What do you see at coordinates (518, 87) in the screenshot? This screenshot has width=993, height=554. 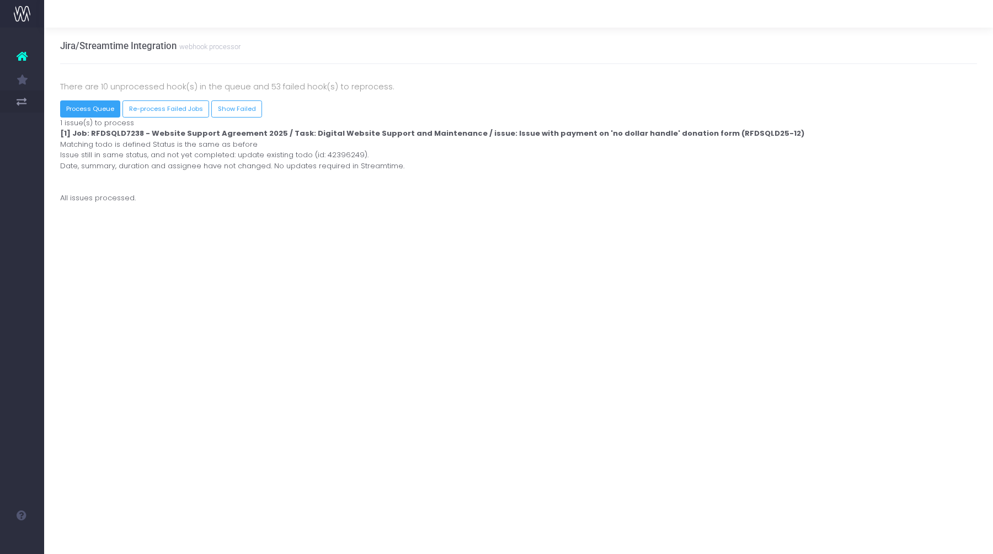 I see `p: There are 10 unprocessed hook(s) in the queue and 53 failed hook(s) to reprocess.` at bounding box center [518, 87].